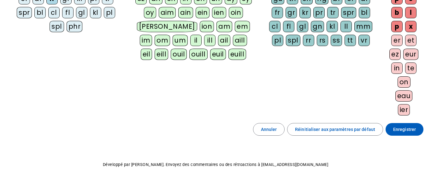  What do you see at coordinates (308, 40) in the screenshot?
I see `div: rr` at bounding box center [308, 40].